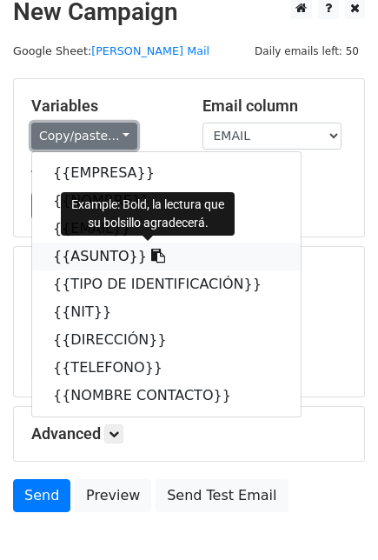 The height and width of the screenshot is (560, 378). I want to click on a: {{EMPRESA}}, so click(166, 173).